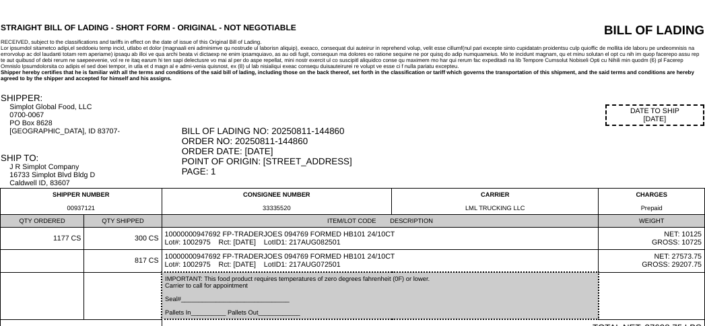 This screenshot has height=326, width=705. Describe the element at coordinates (123, 238) in the screenshot. I see `td: 300 CS` at that location.